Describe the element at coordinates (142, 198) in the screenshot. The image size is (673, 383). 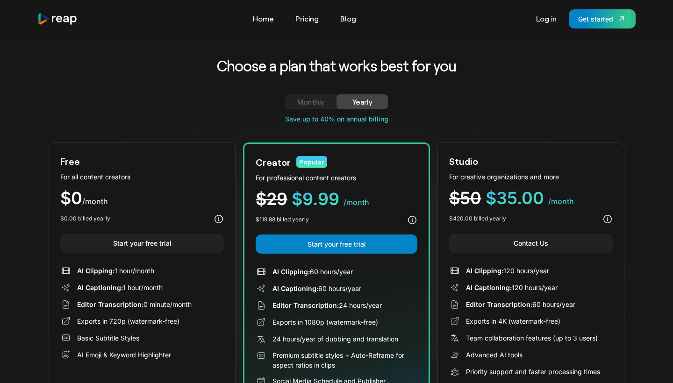
I see `div: $0` at that location.